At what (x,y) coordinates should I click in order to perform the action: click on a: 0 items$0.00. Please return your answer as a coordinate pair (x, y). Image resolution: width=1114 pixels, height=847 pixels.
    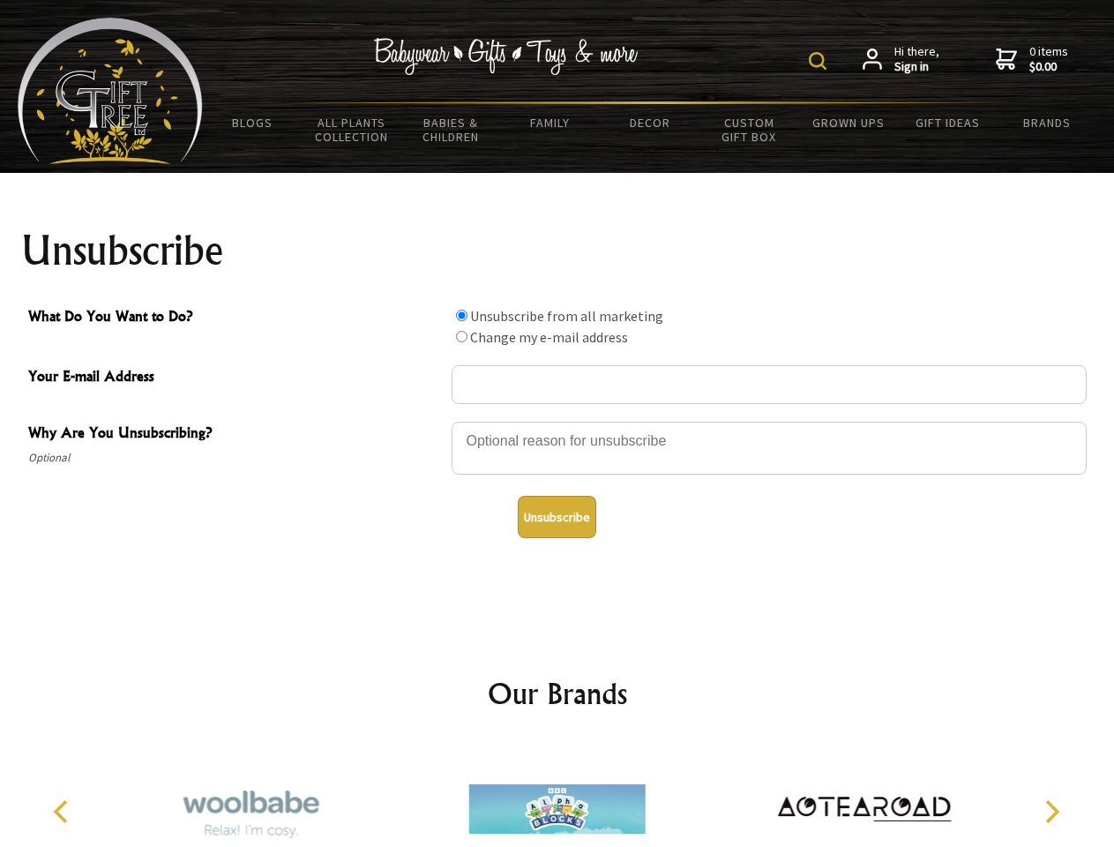
    Looking at the image, I should click on (1032, 59).